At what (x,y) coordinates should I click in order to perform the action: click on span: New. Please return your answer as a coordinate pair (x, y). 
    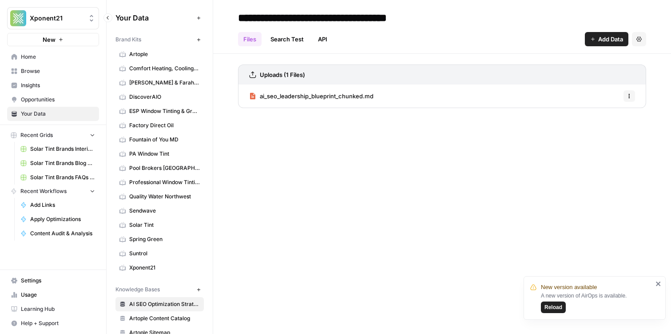
    Looking at the image, I should click on (49, 40).